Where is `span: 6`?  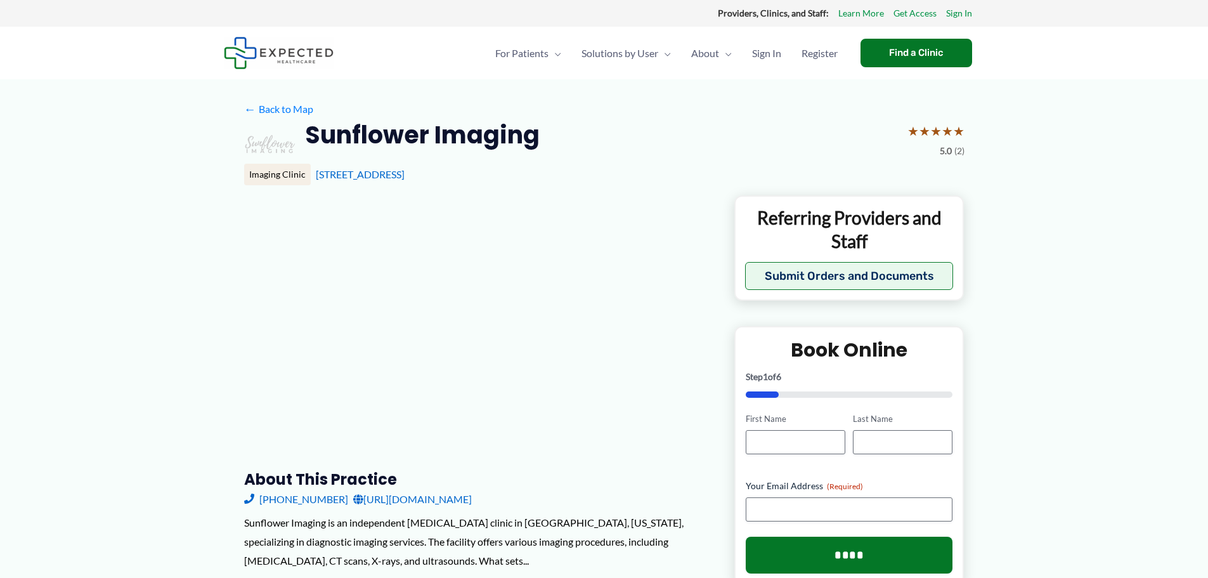 span: 6 is located at coordinates (779, 376).